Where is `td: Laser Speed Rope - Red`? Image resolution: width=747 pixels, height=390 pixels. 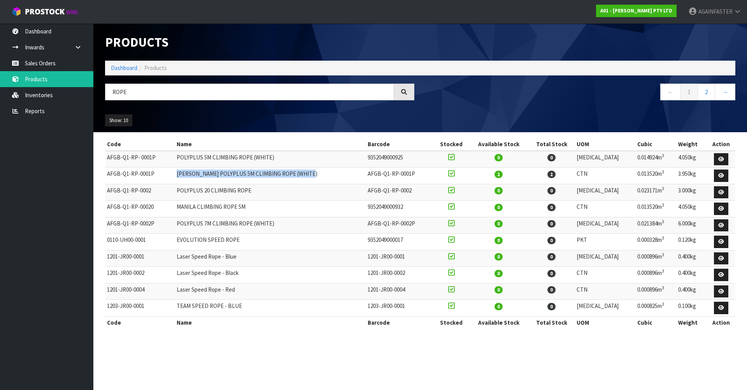
td: Laser Speed Rope - Red is located at coordinates (271, 292).